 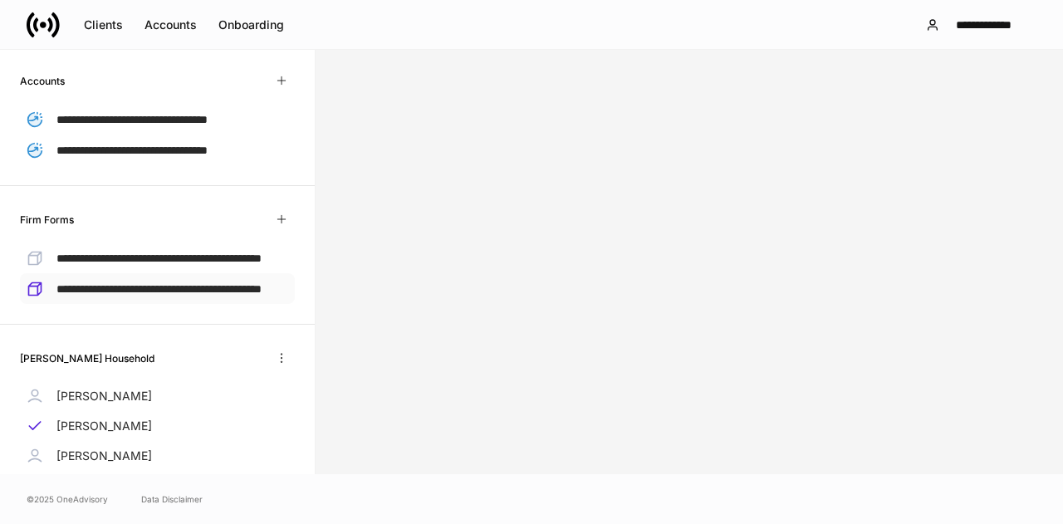 I want to click on a: Data Disclaimer, so click(x=172, y=499).